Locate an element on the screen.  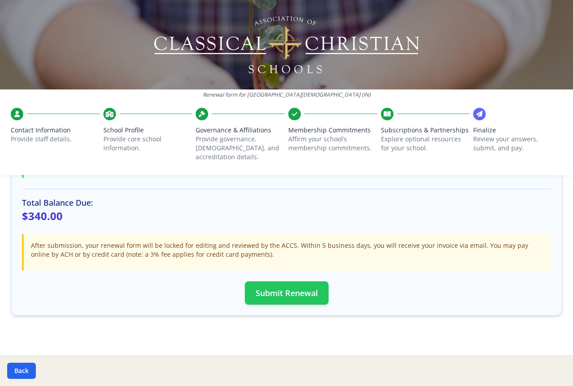
span: School Profile is located at coordinates (148, 130).